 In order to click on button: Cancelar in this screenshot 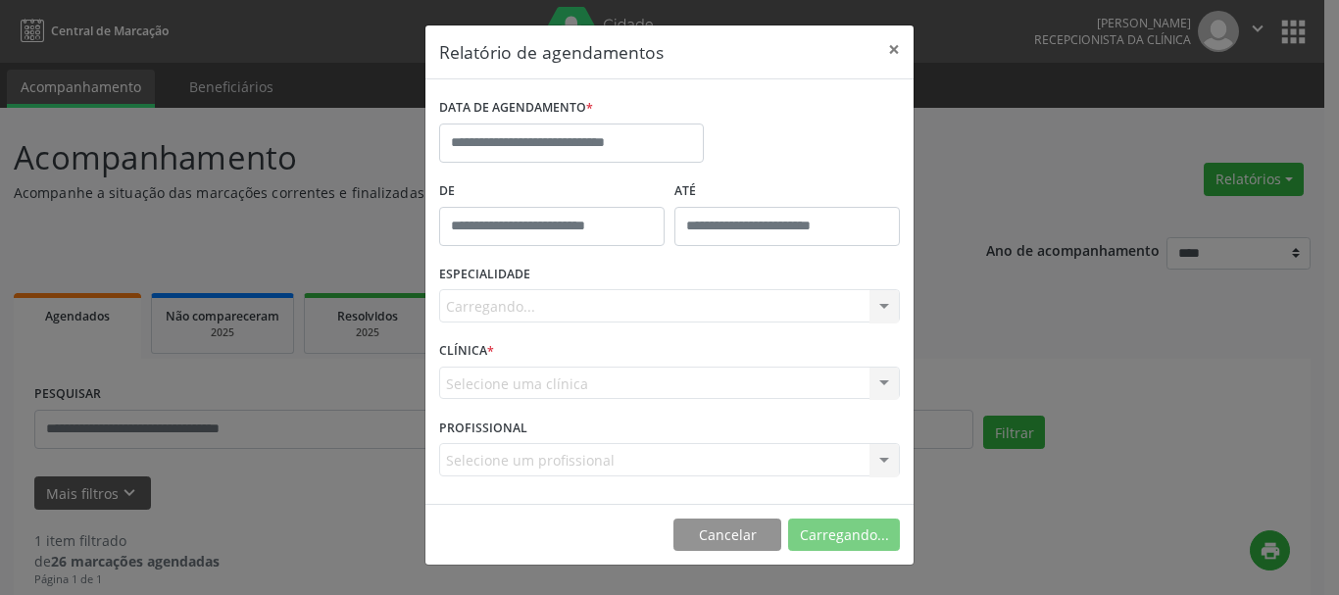, I will do `click(727, 535)`.